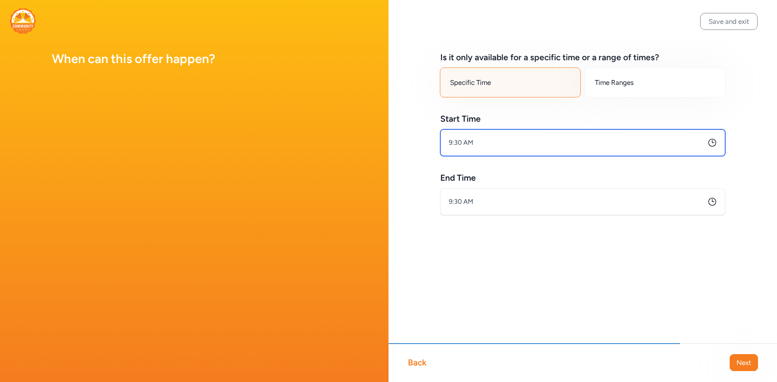  What do you see at coordinates (470, 83) in the screenshot?
I see `span: Specific Time` at bounding box center [470, 83].